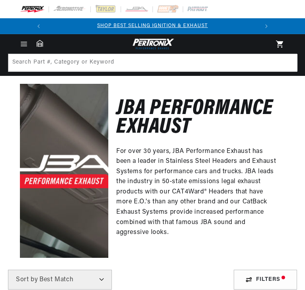  What do you see at coordinates (265, 280) in the screenshot?
I see `div: Filters` at bounding box center [265, 280].